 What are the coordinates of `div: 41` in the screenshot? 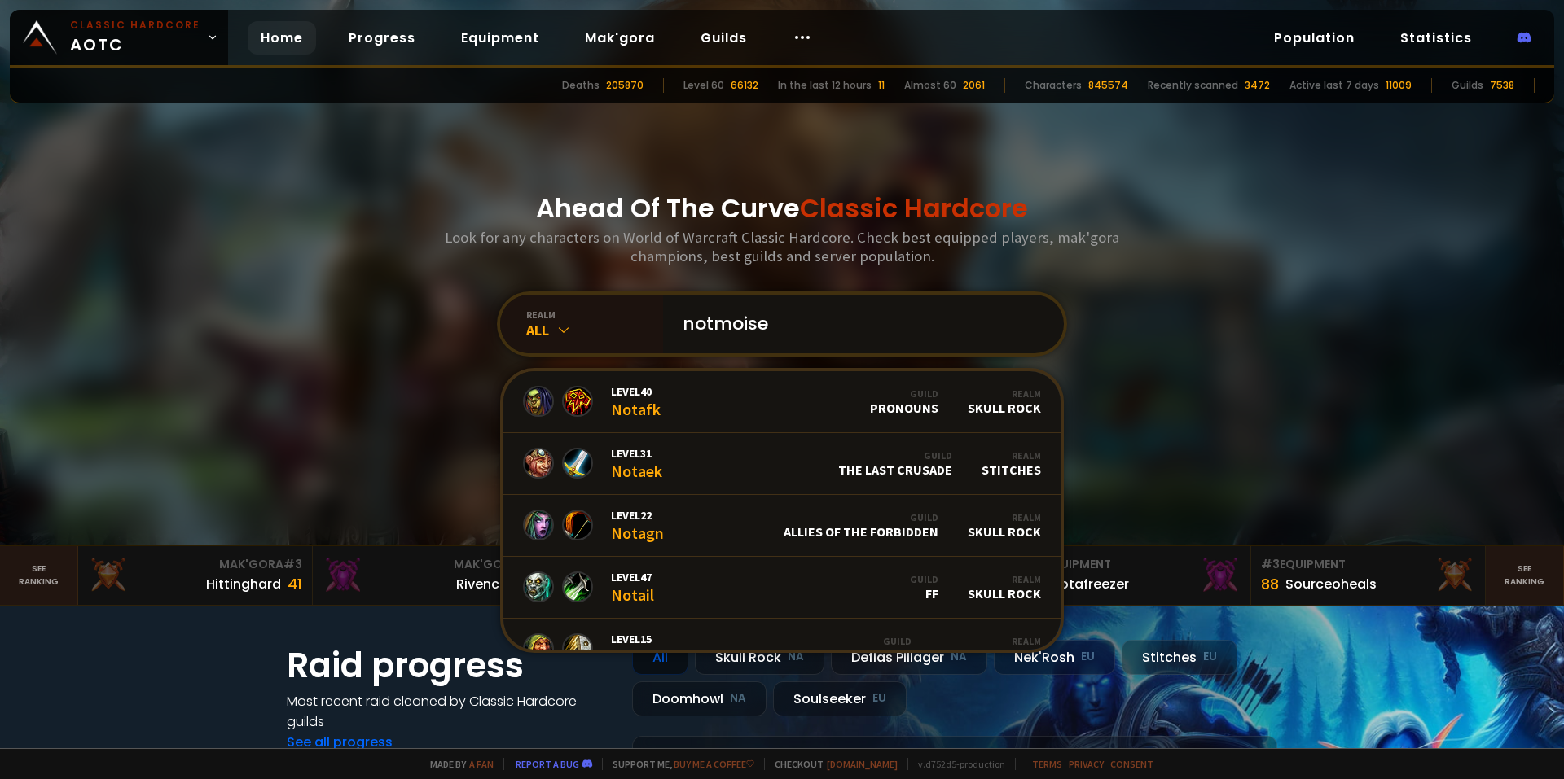 It's located at (295, 584).